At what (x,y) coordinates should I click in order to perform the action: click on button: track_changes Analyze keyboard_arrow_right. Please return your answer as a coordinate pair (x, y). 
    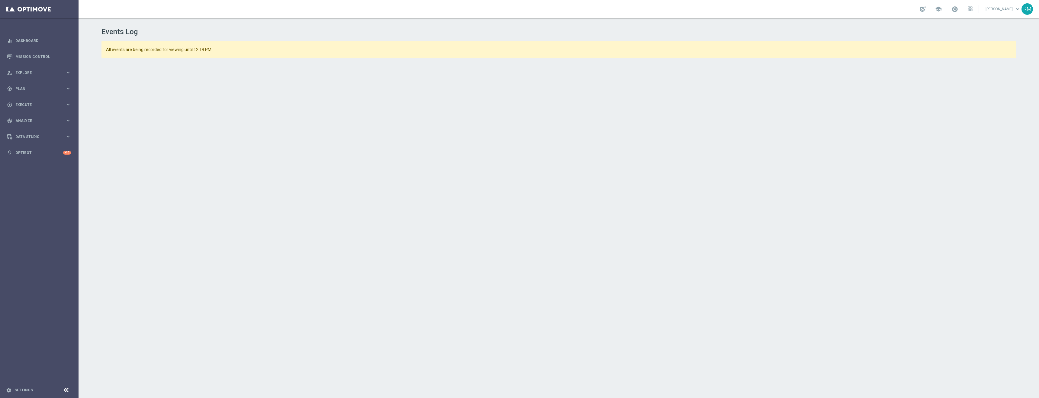
    Looking at the image, I should click on (39, 121).